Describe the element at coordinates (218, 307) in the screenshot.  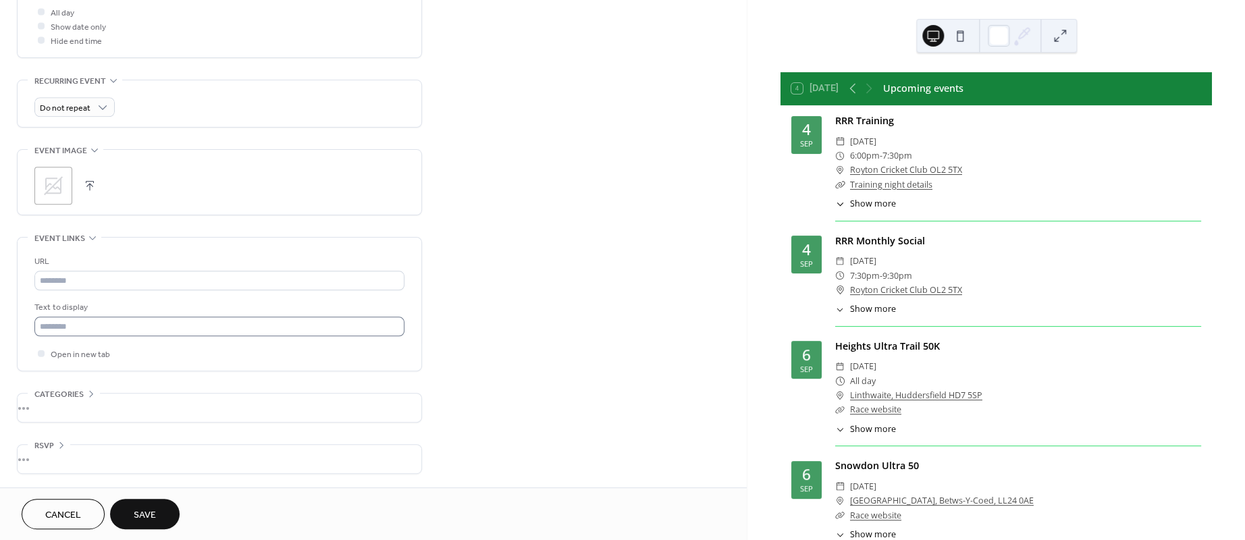
I see `div: Text to display` at that location.